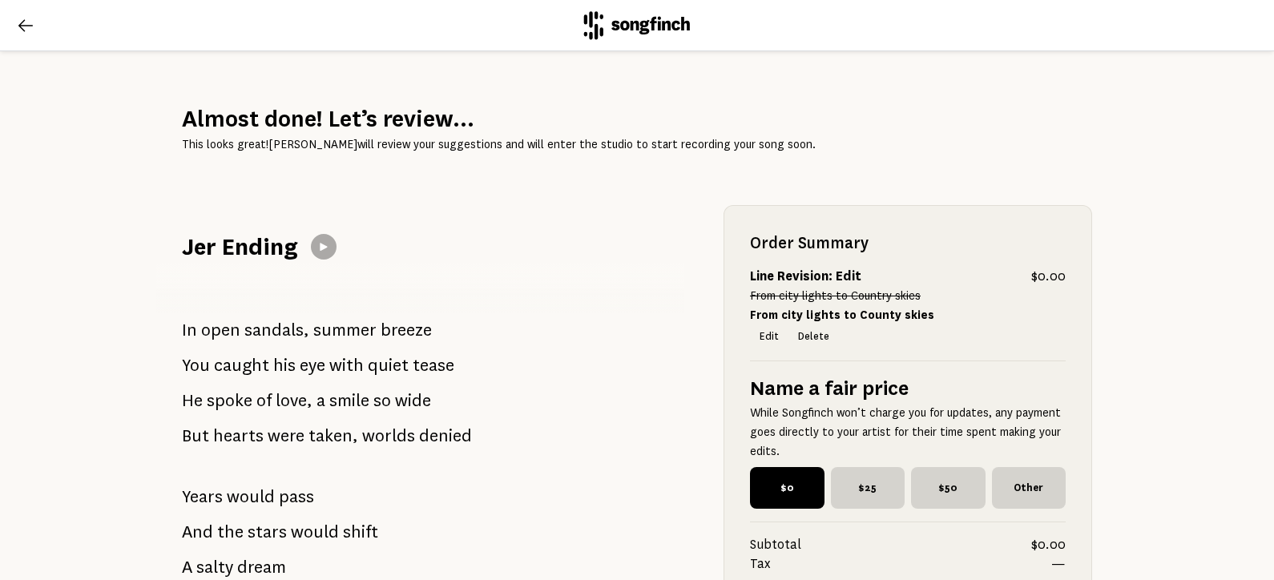  I want to click on span: eye, so click(312, 365).